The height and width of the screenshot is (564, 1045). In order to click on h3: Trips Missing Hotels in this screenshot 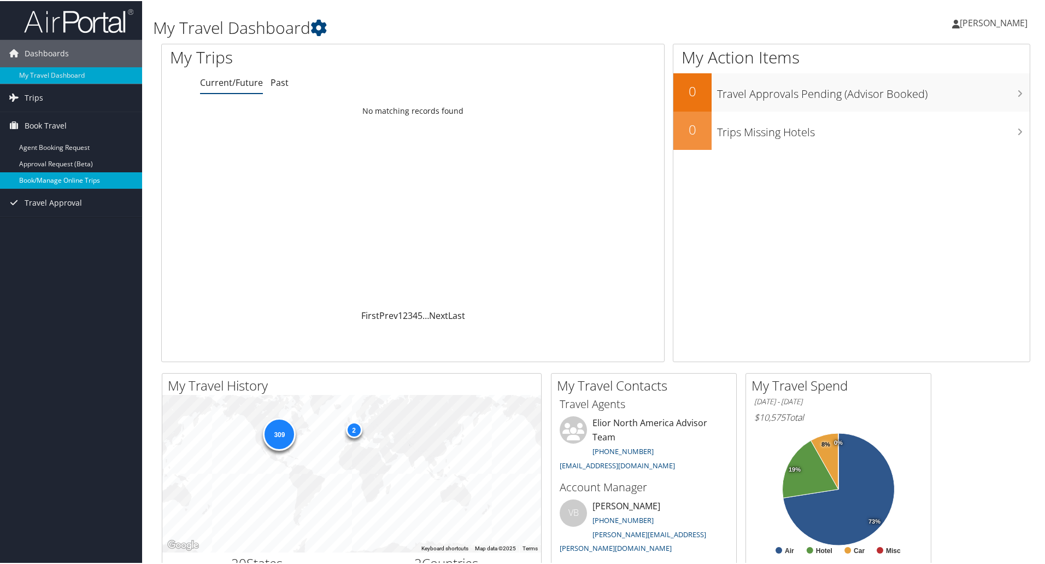, I will do `click(874, 128)`.